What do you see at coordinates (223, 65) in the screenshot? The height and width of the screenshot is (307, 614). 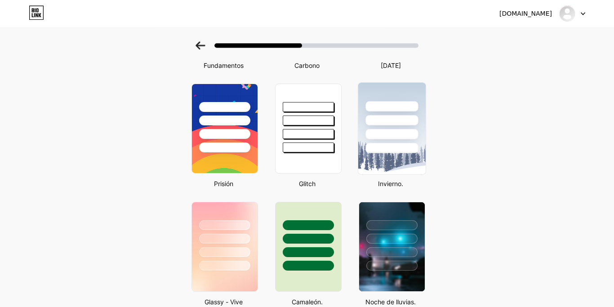 I see `div: Fundamentos` at bounding box center [223, 65].